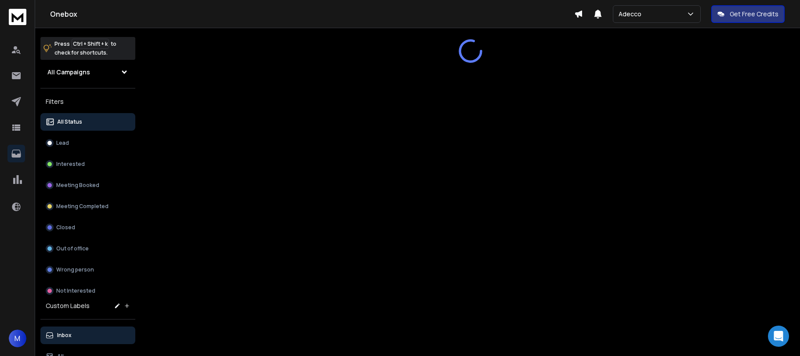 Image resolution: width=800 pixels, height=356 pixels. Describe the element at coordinates (88, 72) in the screenshot. I see `button: All Campaigns` at that location.